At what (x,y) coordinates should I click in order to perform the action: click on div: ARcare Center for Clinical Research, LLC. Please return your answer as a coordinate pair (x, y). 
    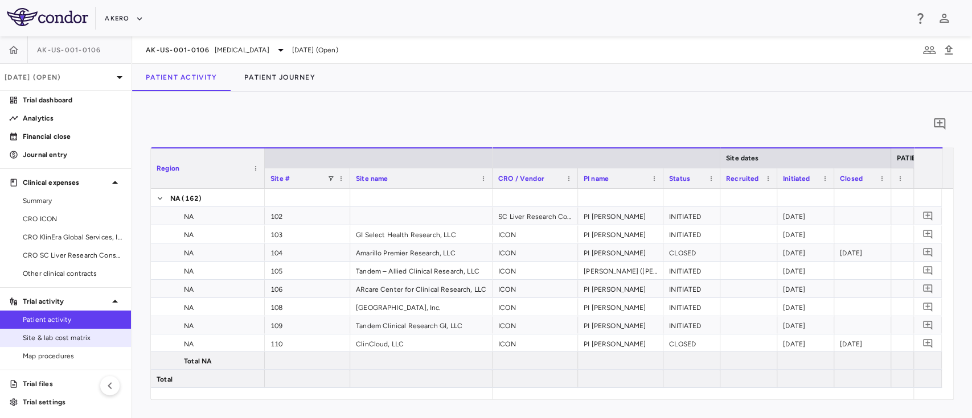
    Looking at the image, I should click on (421, 289).